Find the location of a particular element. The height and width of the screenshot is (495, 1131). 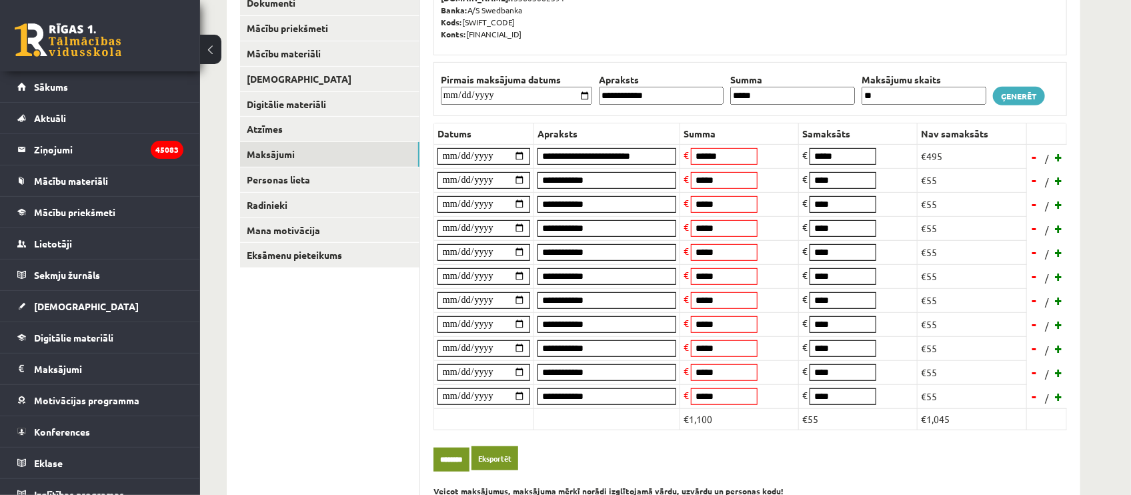

td: €495 is located at coordinates (972, 156).